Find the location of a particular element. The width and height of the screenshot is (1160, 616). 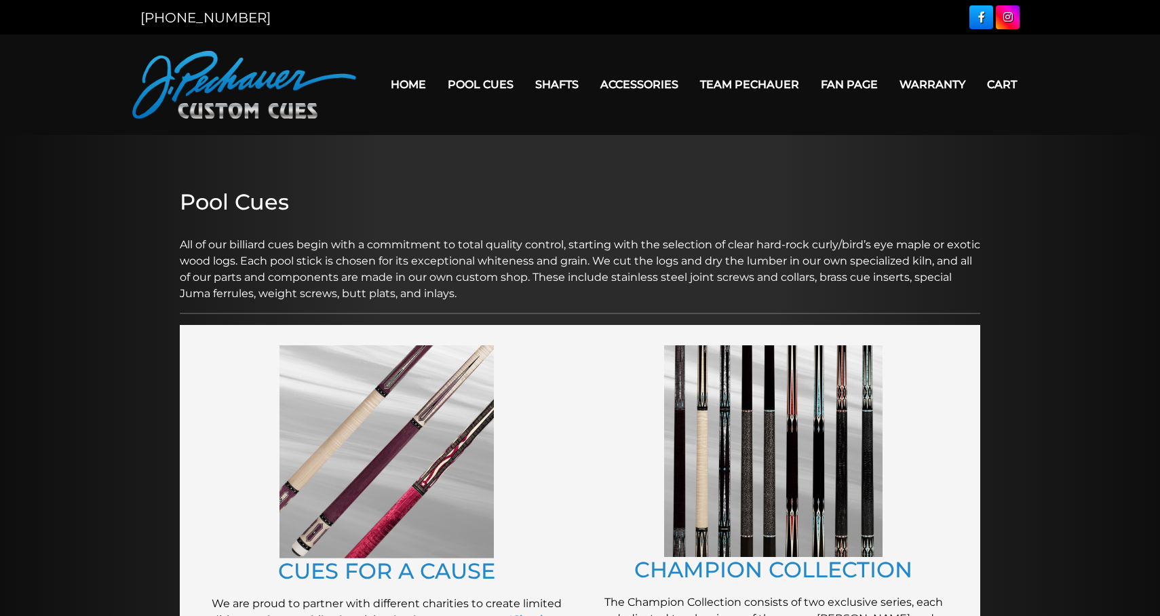

a: Fan Page is located at coordinates (850, 84).